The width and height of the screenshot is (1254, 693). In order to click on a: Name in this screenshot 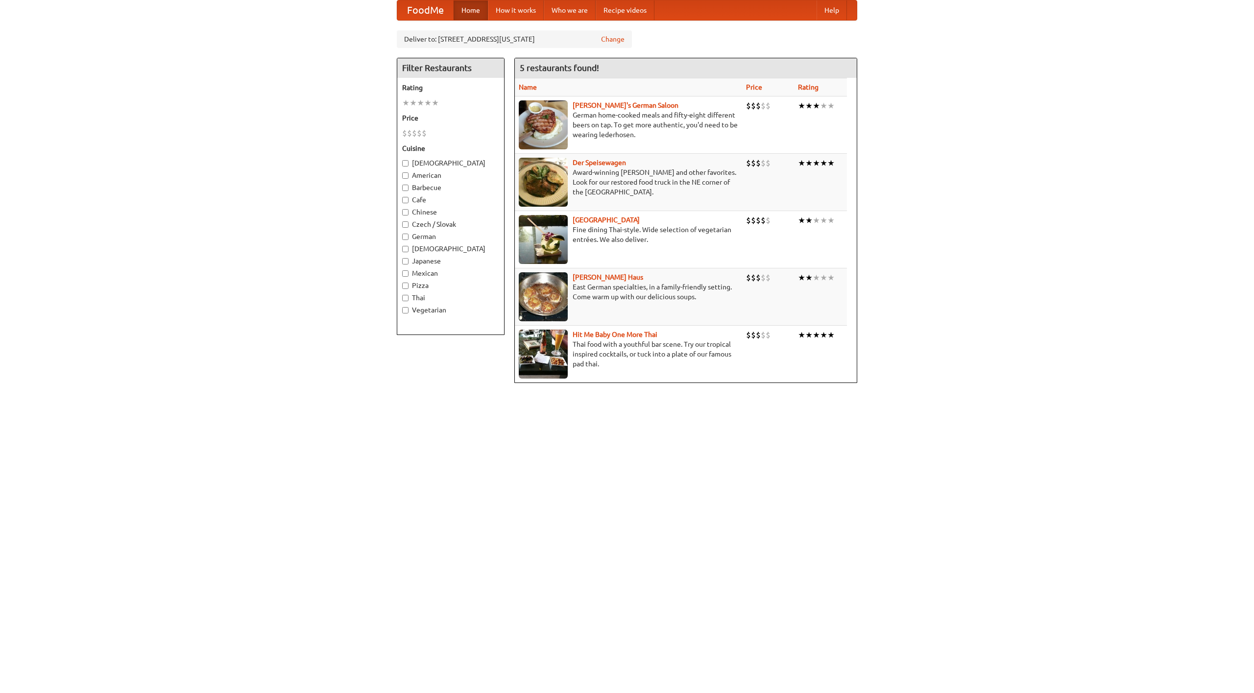, I will do `click(528, 87)`.